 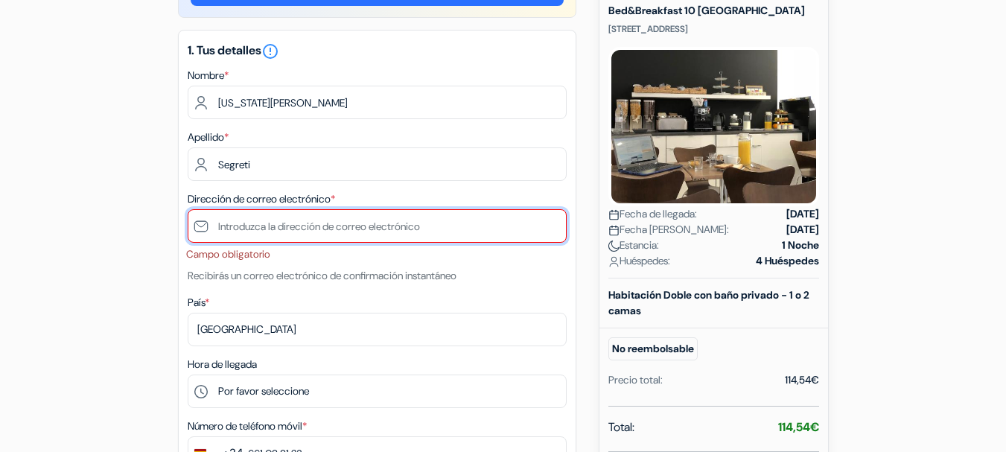 What do you see at coordinates (621, 427) in the screenshot?
I see `span: Total:` at bounding box center [621, 427].